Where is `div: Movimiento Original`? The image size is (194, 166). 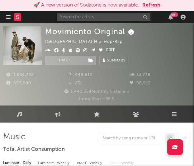 div: Movimiento Original is located at coordinates (90, 31).